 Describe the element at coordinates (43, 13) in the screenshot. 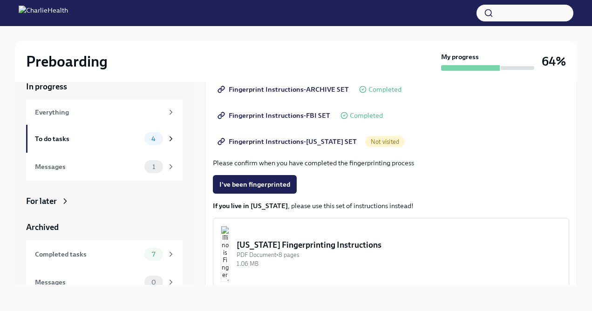

I see `img: CharlieHealth` at that location.